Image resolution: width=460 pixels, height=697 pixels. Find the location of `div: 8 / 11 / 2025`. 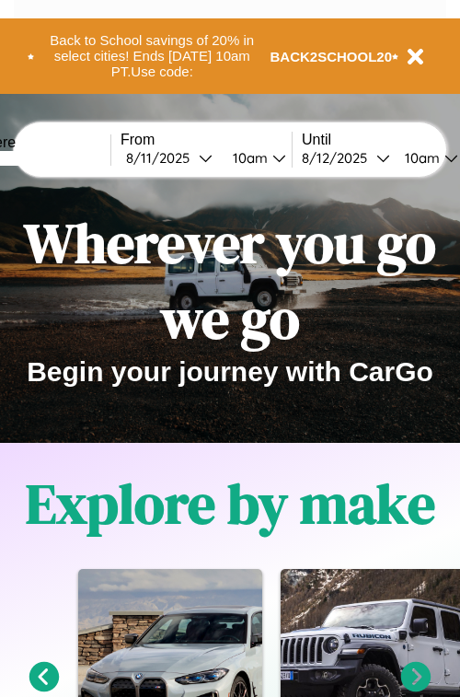

div: 8 / 11 / 2025 is located at coordinates (162, 157).